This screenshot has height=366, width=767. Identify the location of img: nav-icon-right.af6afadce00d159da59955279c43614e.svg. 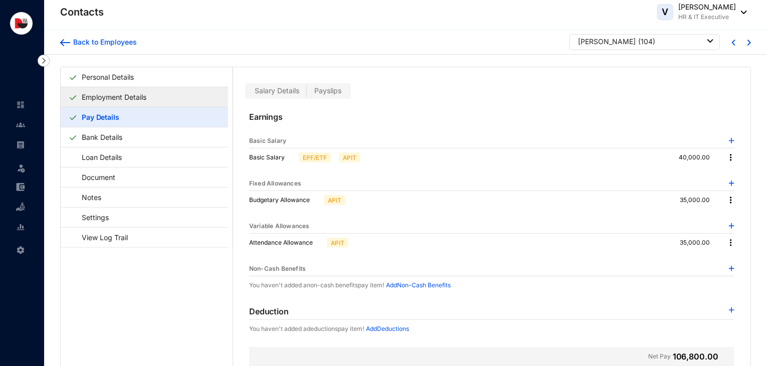
(44, 61).